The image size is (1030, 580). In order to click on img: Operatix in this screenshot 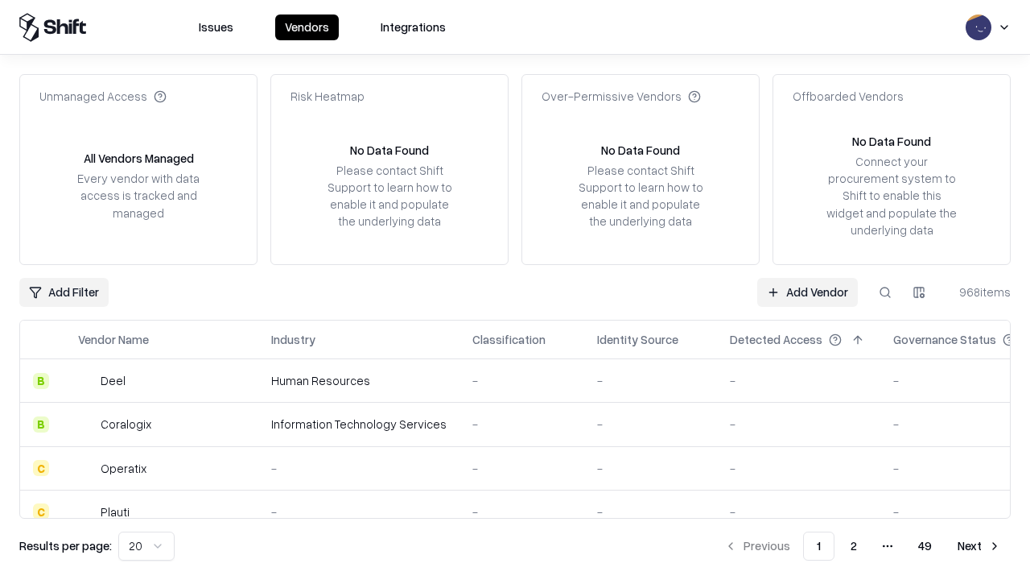, I will do `click(86, 468)`.